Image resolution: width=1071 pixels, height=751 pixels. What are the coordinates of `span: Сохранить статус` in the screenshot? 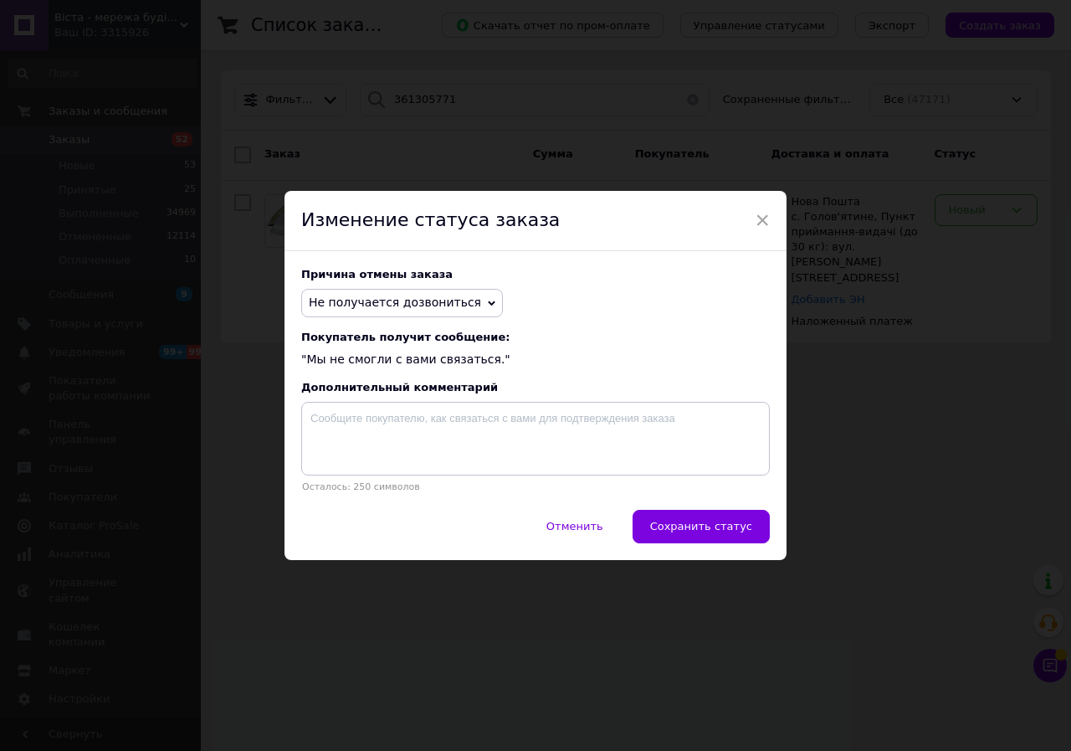 It's located at (701, 526).